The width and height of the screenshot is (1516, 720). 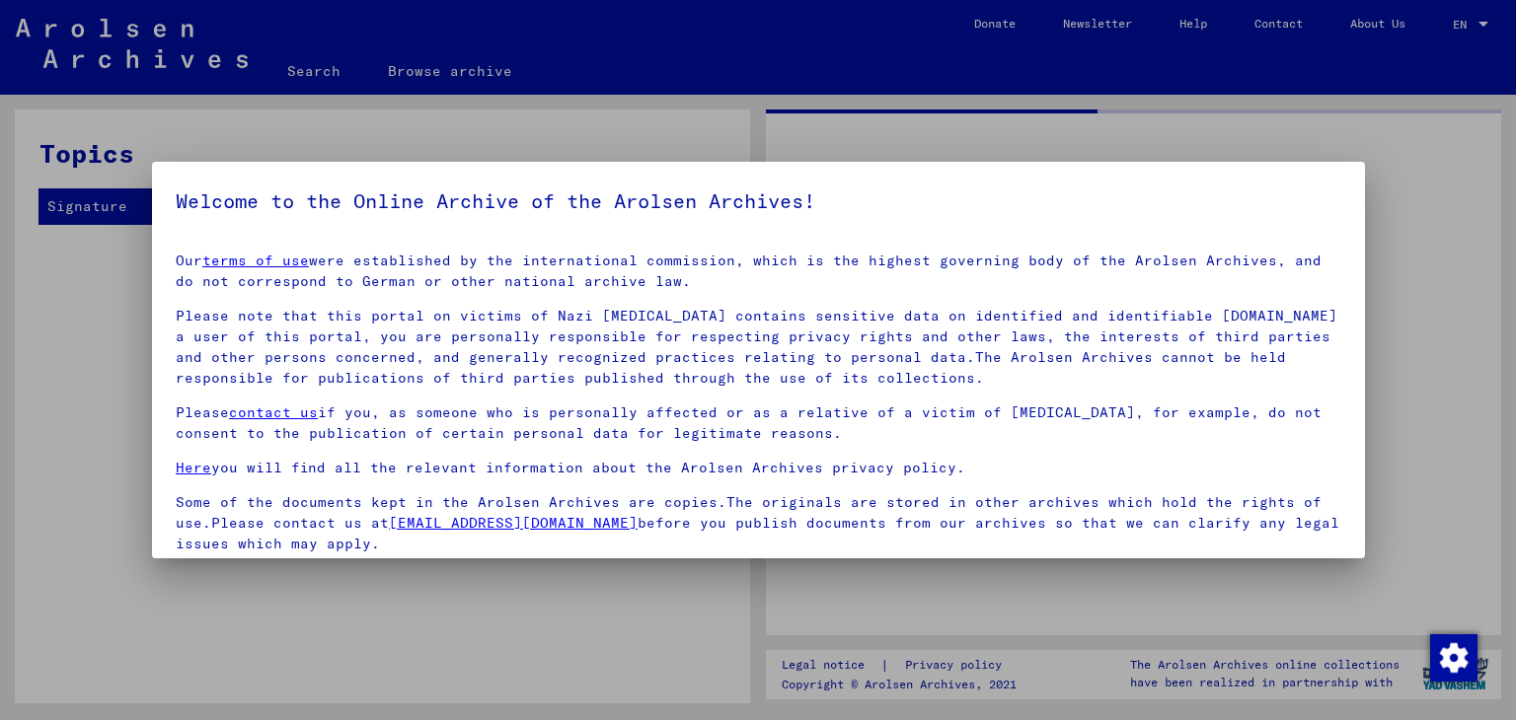 What do you see at coordinates (758, 523) in the screenshot?
I see `p: Some of the documents kept in the Arolsen Archives are copies.The originals are stored in other a...` at bounding box center [758, 523].